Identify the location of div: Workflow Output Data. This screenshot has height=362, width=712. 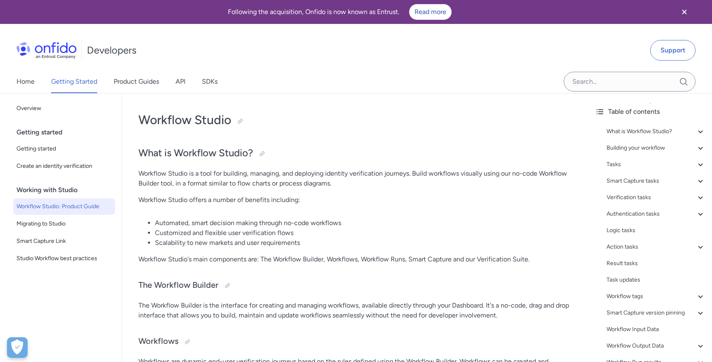
(656, 346).